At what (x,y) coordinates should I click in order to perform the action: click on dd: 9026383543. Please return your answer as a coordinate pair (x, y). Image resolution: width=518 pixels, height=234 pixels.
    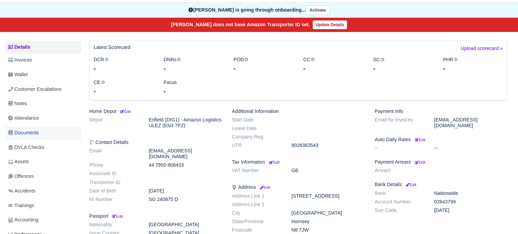
    Looking at the image, I should click on (328, 145).